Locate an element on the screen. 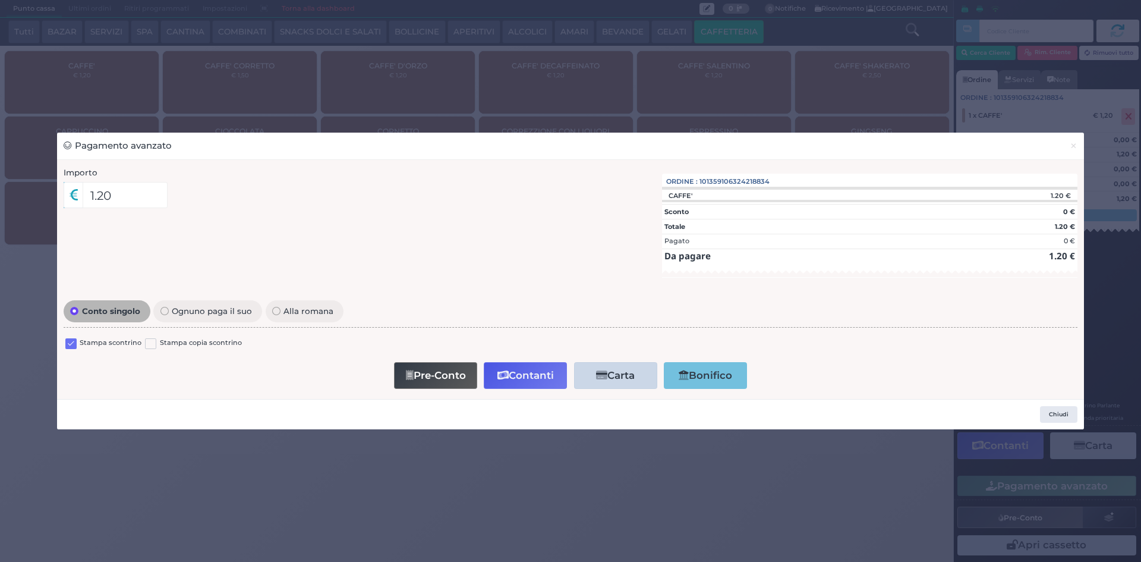 The image size is (1141, 562). div: 0 € is located at coordinates (1070, 241).